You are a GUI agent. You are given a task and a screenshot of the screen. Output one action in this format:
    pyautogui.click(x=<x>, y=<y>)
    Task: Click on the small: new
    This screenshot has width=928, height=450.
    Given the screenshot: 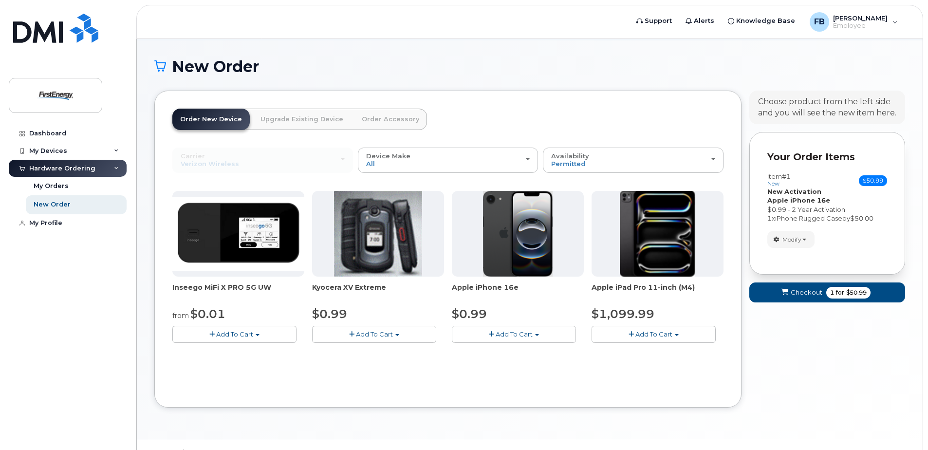 What is the action you would take?
    pyautogui.click(x=773, y=183)
    